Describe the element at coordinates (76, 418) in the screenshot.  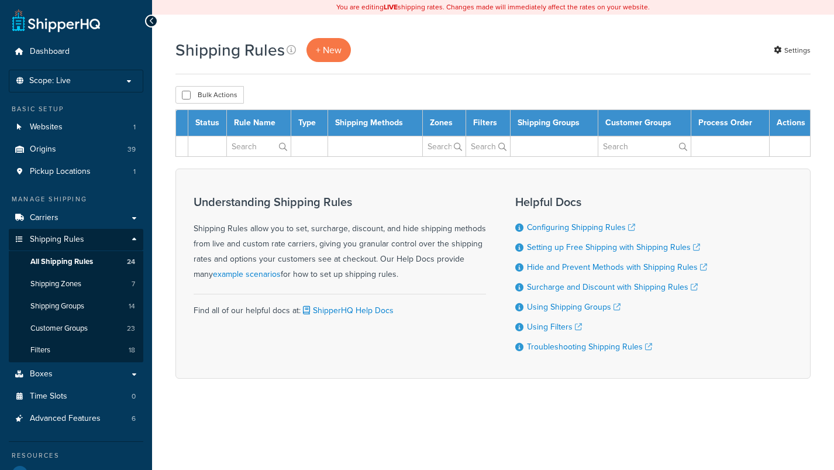
I see `a: Advanced Features 6` at that location.